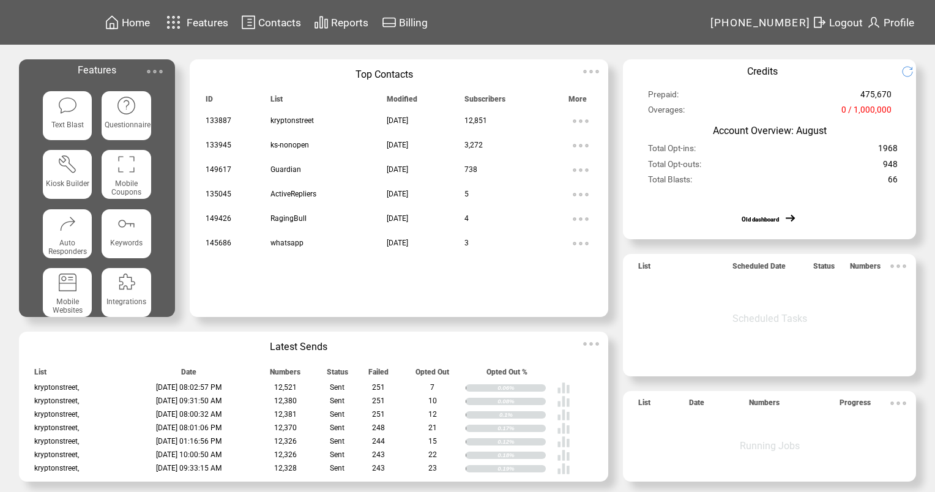 Image resolution: width=935 pixels, height=492 pixels. Describe the element at coordinates (578, 102) in the screenshot. I see `span: More` at that location.